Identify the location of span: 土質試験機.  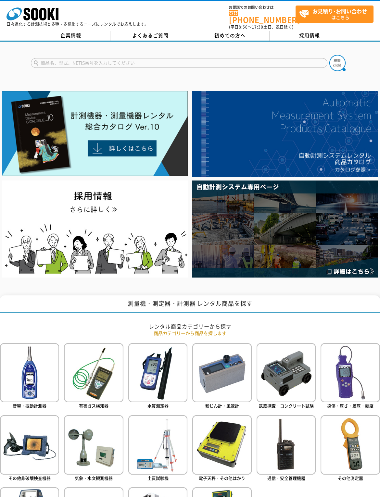
(158, 478).